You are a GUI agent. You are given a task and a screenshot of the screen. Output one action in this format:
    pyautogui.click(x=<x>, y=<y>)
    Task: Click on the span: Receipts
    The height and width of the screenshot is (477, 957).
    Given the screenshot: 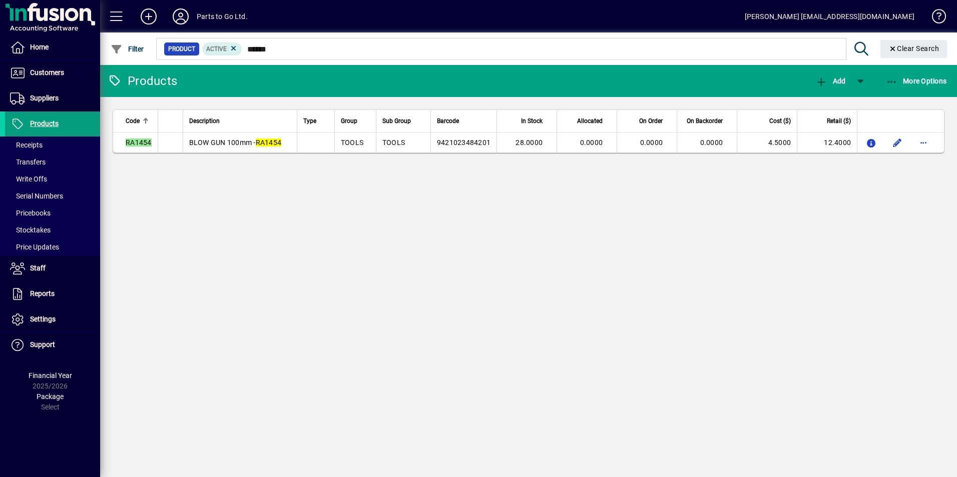 What is the action you would take?
    pyautogui.click(x=26, y=145)
    